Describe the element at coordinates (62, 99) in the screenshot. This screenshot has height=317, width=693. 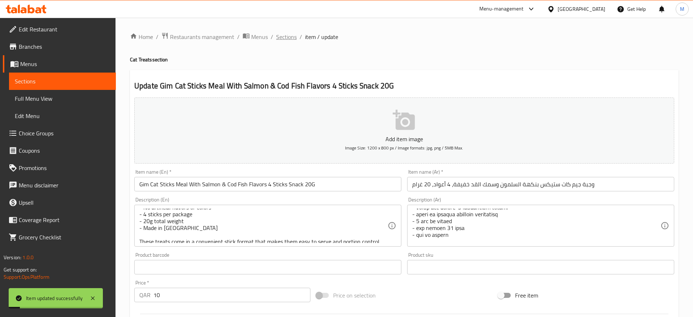
I see `span: Full Menu View` at that location.